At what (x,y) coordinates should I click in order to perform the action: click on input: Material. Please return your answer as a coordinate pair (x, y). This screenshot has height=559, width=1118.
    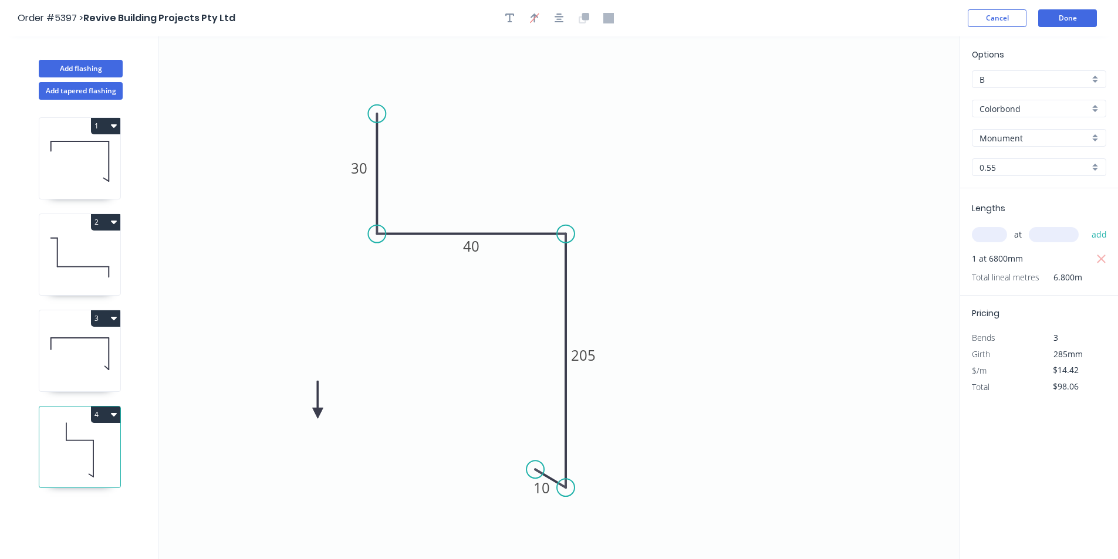
    Looking at the image, I should click on (1034, 109).